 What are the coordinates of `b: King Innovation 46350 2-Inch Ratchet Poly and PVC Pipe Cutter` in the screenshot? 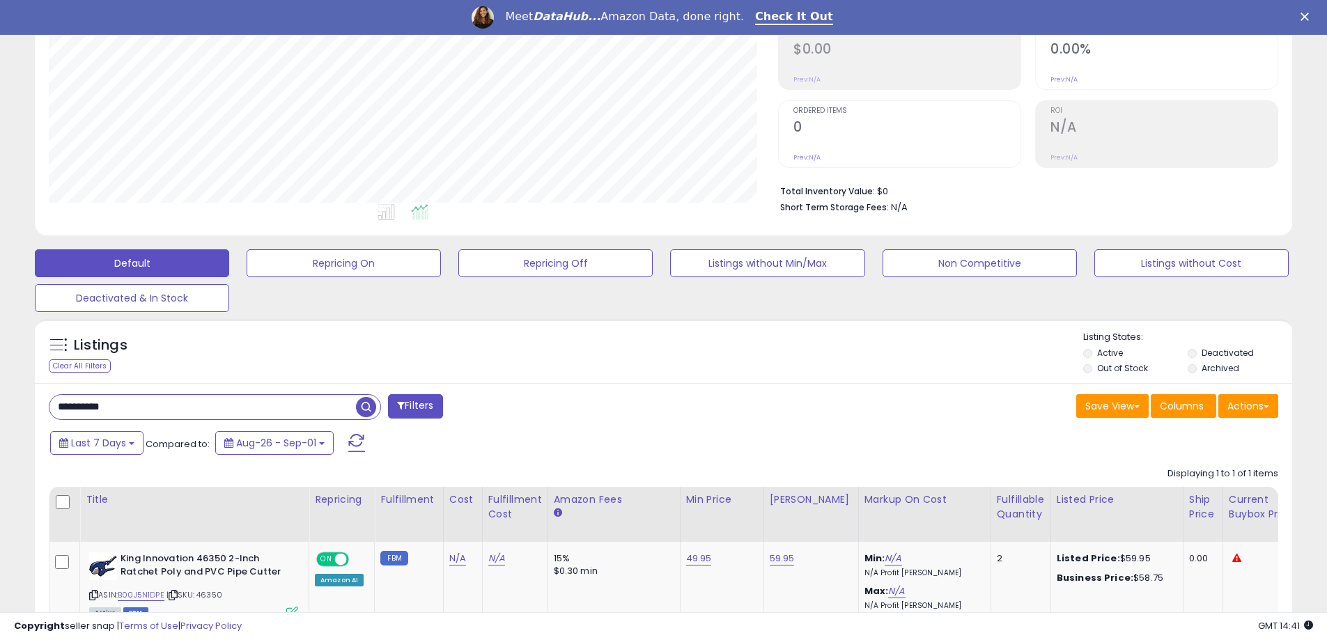 It's located at (205, 567).